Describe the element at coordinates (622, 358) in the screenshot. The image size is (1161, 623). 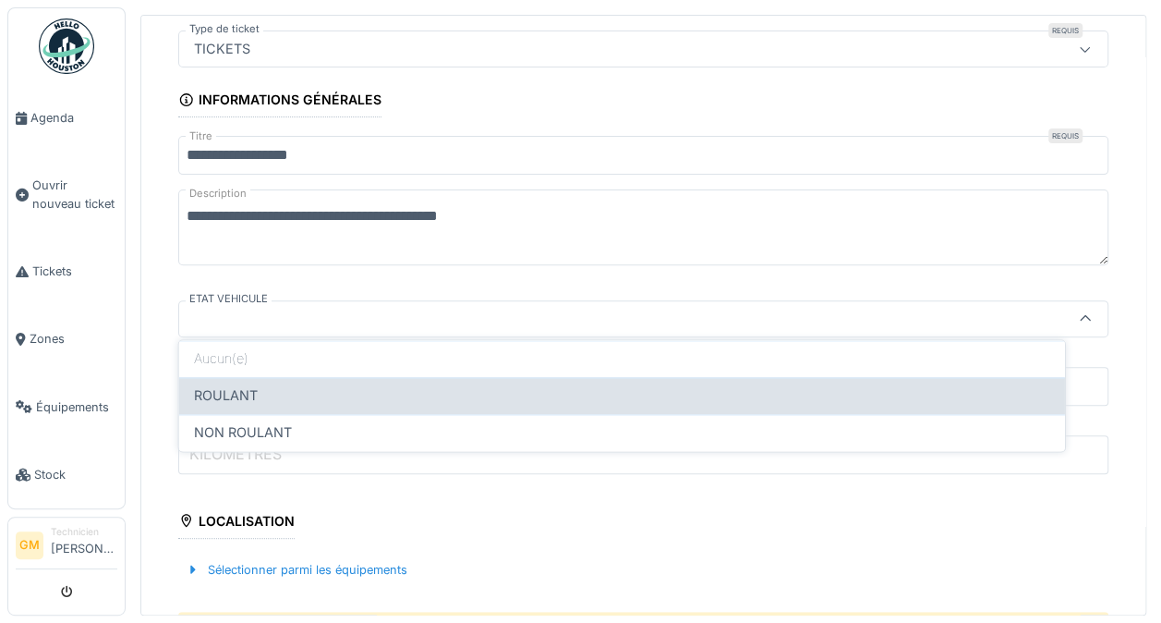
I see `div: Aucun(e)` at that location.